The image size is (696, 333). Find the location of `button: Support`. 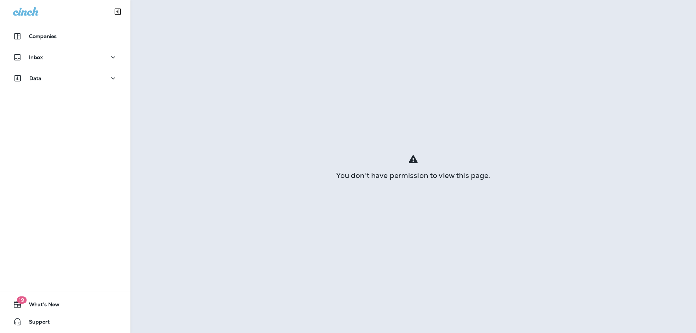

button: Support is located at coordinates (65, 322).